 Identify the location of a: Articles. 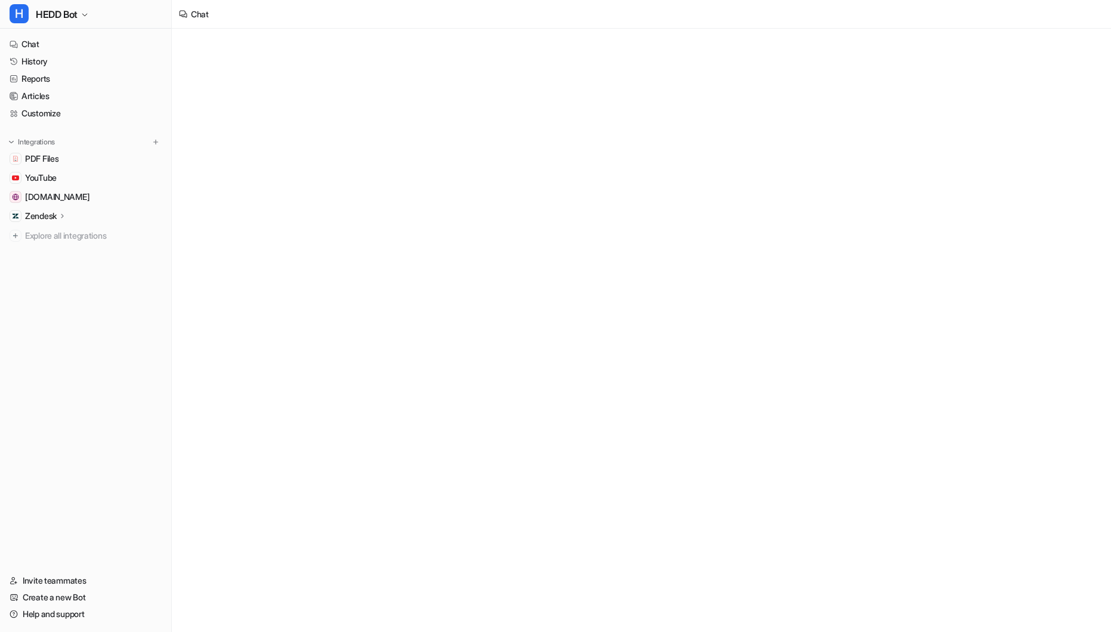
(85, 96).